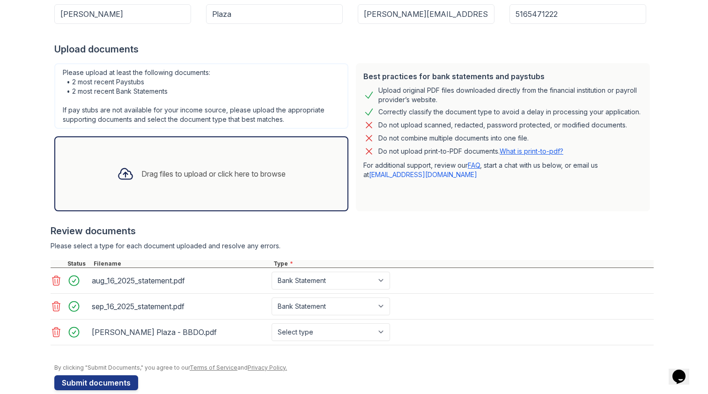  What do you see at coordinates (214, 367) in the screenshot?
I see `a: Terms of Service` at bounding box center [214, 367].